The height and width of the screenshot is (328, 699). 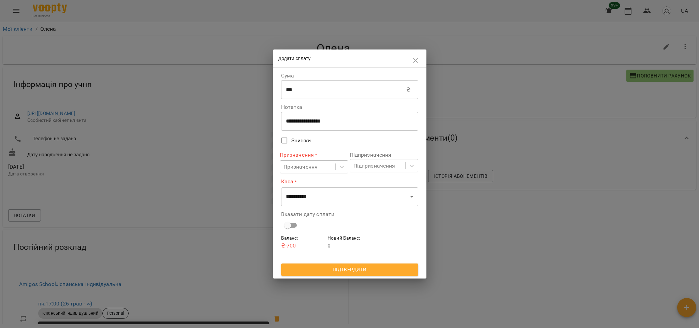 I want to click on span: Підтвердити, so click(x=350, y=270).